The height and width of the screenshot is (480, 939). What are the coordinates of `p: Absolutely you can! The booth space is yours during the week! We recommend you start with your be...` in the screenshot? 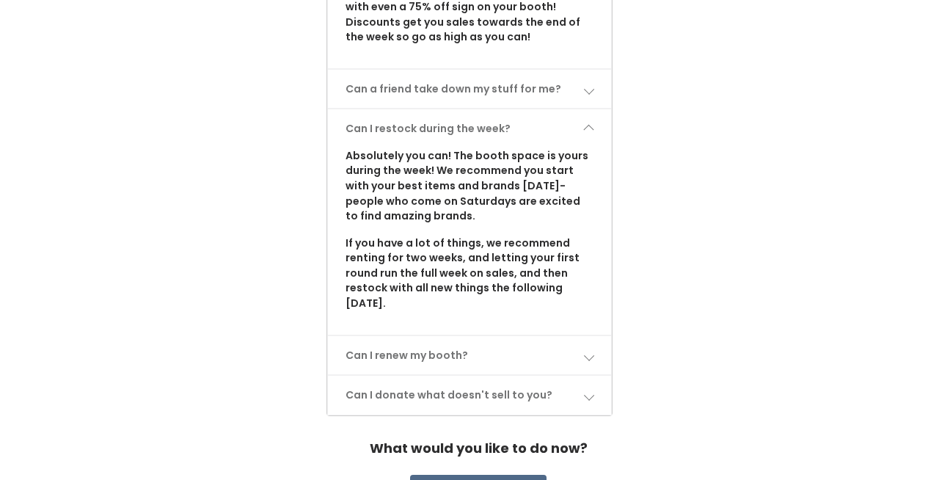 It's located at (469, 186).